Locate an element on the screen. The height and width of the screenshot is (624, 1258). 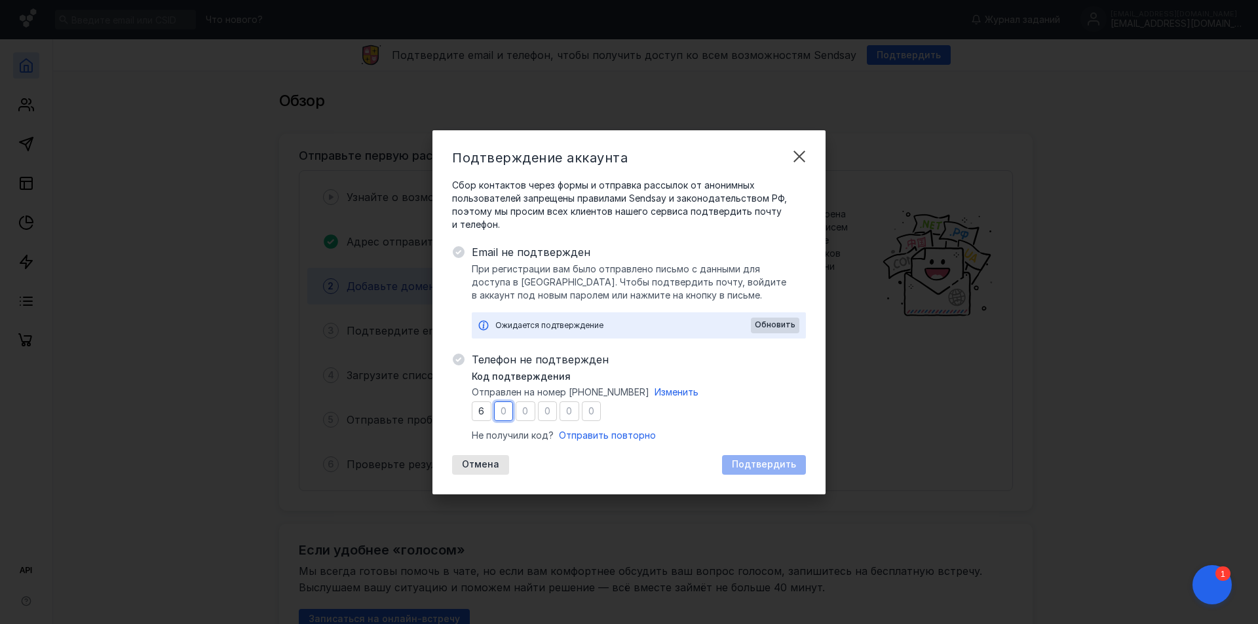
button: Изменить is located at coordinates (676, 392).